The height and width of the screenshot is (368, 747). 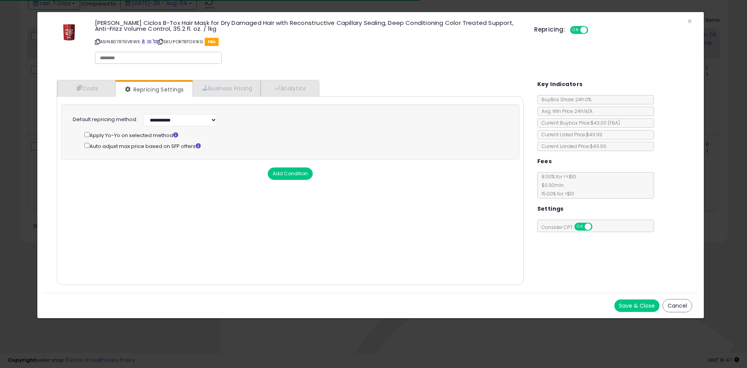 I want to click on span: 15.00 % for > $10, so click(x=556, y=193).